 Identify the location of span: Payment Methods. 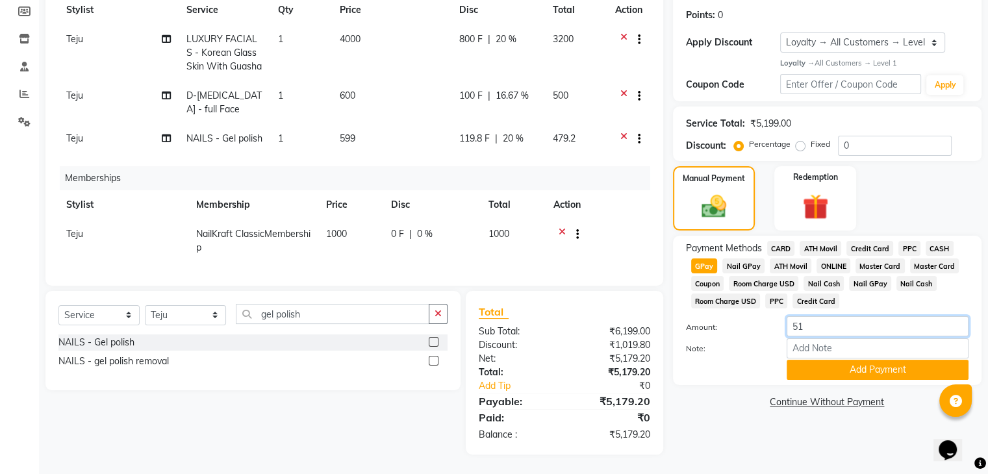
(724, 248).